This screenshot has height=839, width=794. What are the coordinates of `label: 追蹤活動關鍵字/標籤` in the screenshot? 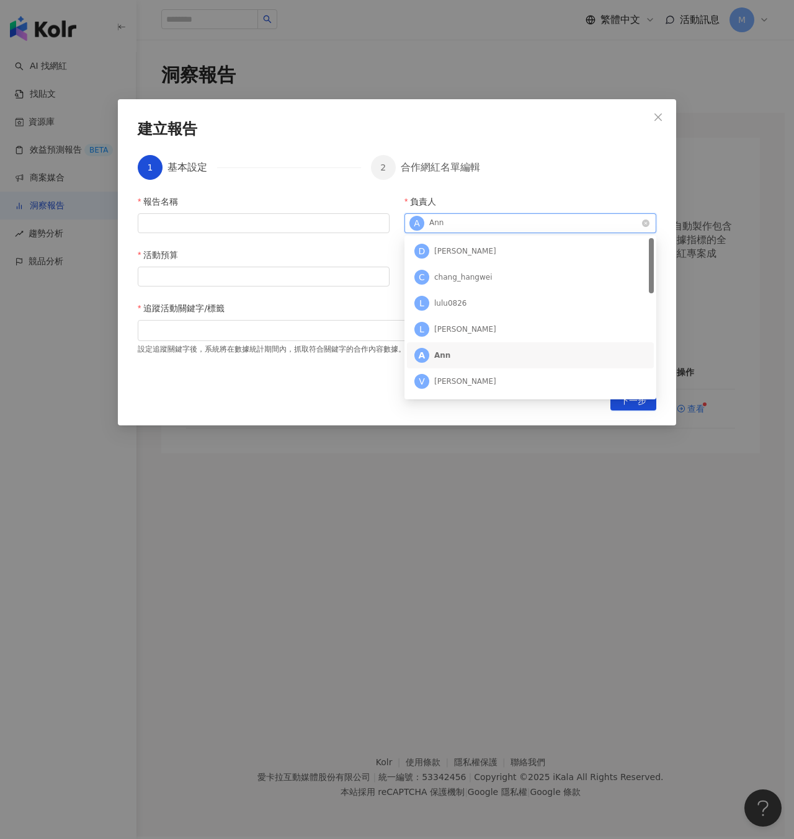 It's located at (185, 308).